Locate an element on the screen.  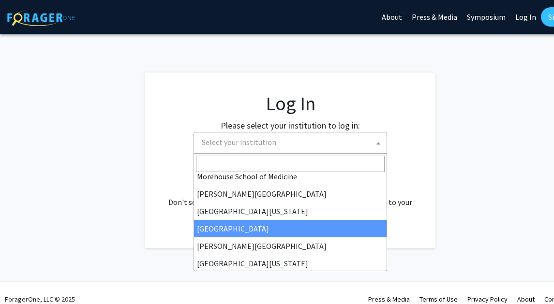
li: Morehouse School of Medicine is located at coordinates (290, 176).